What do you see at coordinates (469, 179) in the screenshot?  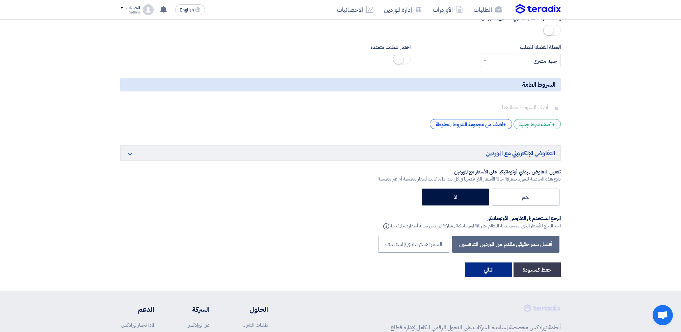 I see `div: تتيح هذة الخاصية للمورد بمعرفة حالة الأسعار التي قدمها في كل بند اذا ما كانت أسعار تنافسية أم غير...` at bounding box center [469, 179].